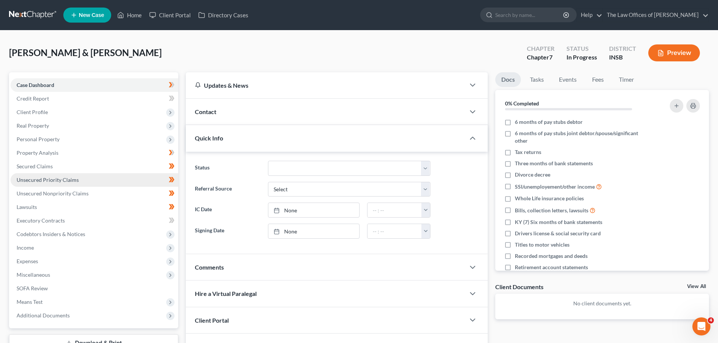  What do you see at coordinates (622, 57) in the screenshot?
I see `div: INSB` at bounding box center [622, 57].